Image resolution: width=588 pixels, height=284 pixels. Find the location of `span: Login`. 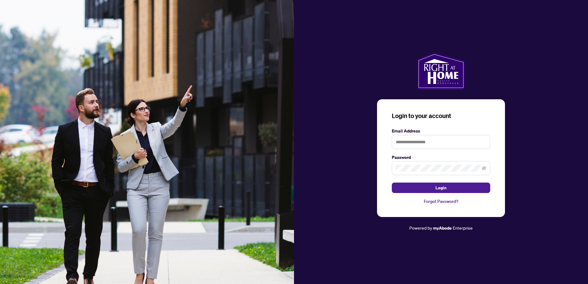

span: Login is located at coordinates (441, 188).